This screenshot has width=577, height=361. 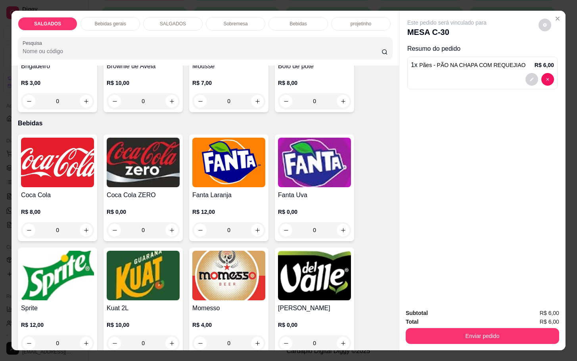 What do you see at coordinates (558, 19) in the screenshot?
I see `button: Close` at bounding box center [558, 19].